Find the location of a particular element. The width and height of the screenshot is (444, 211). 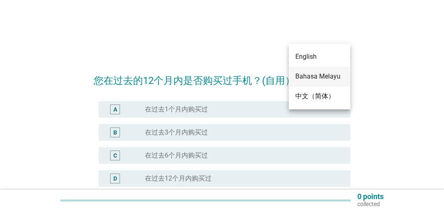

div: Bahasa Melayu is located at coordinates (320, 76).